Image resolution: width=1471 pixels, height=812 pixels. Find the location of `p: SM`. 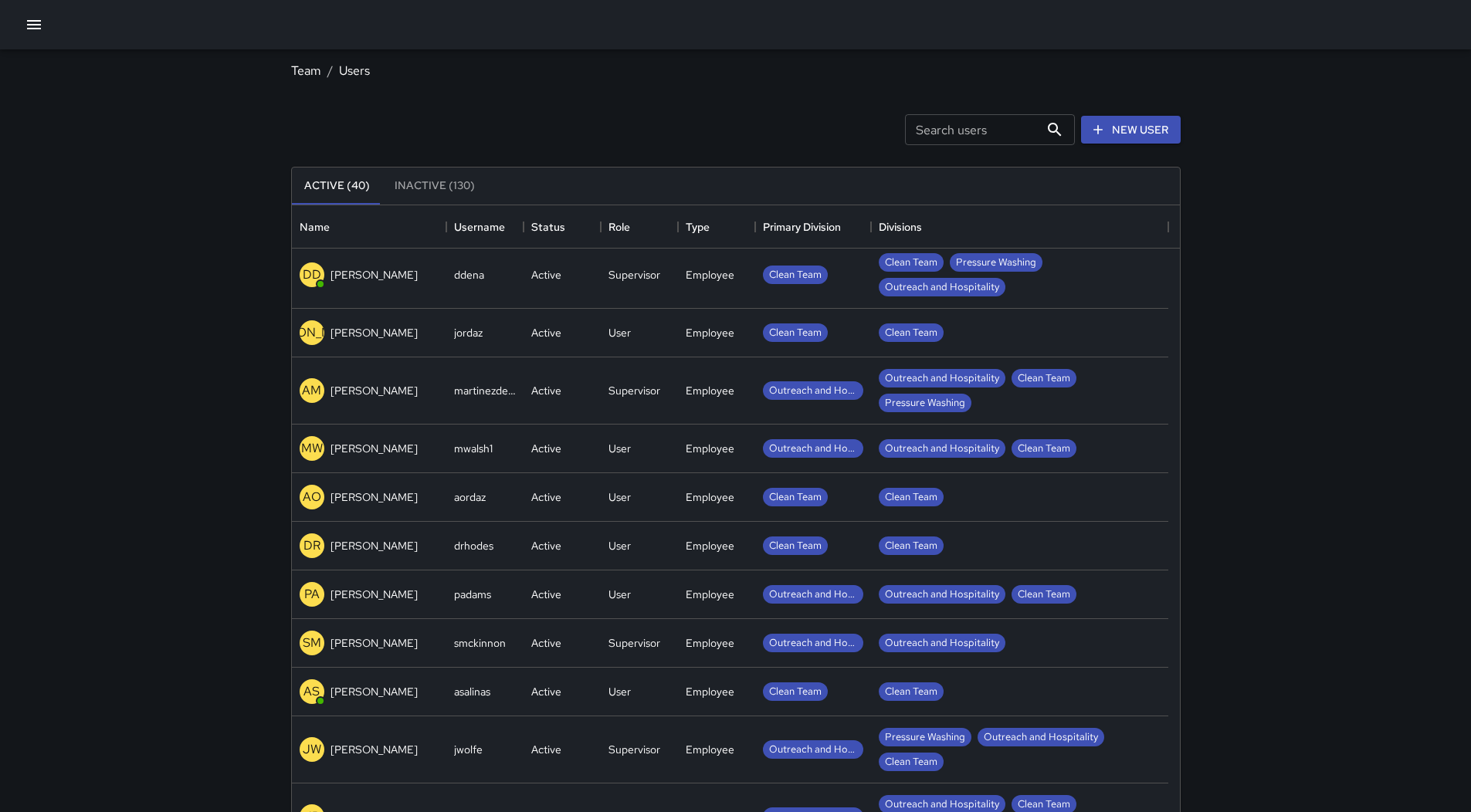

p: SM is located at coordinates (312, 643).